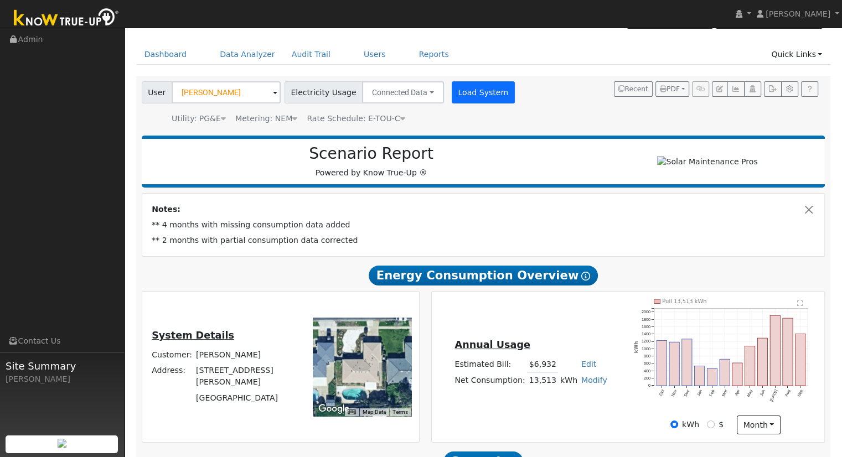  What do you see at coordinates (490, 365) in the screenshot?
I see `td: Estimated Bill:` at bounding box center [490, 365].